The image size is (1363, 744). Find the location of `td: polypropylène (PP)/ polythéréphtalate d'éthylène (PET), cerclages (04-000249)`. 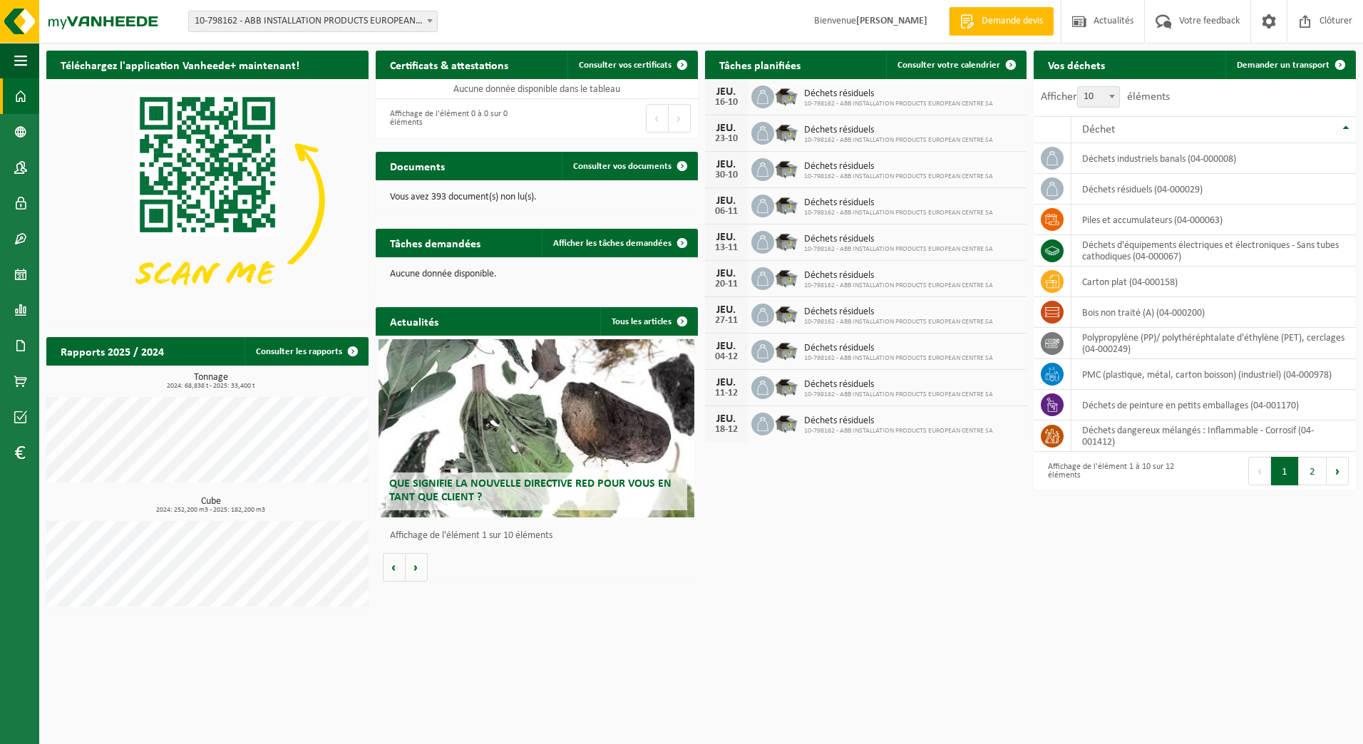

td: polypropylène (PP)/ polythéréphtalate d'éthylène (PET), cerclages (04-000249) is located at coordinates (1213, 344).